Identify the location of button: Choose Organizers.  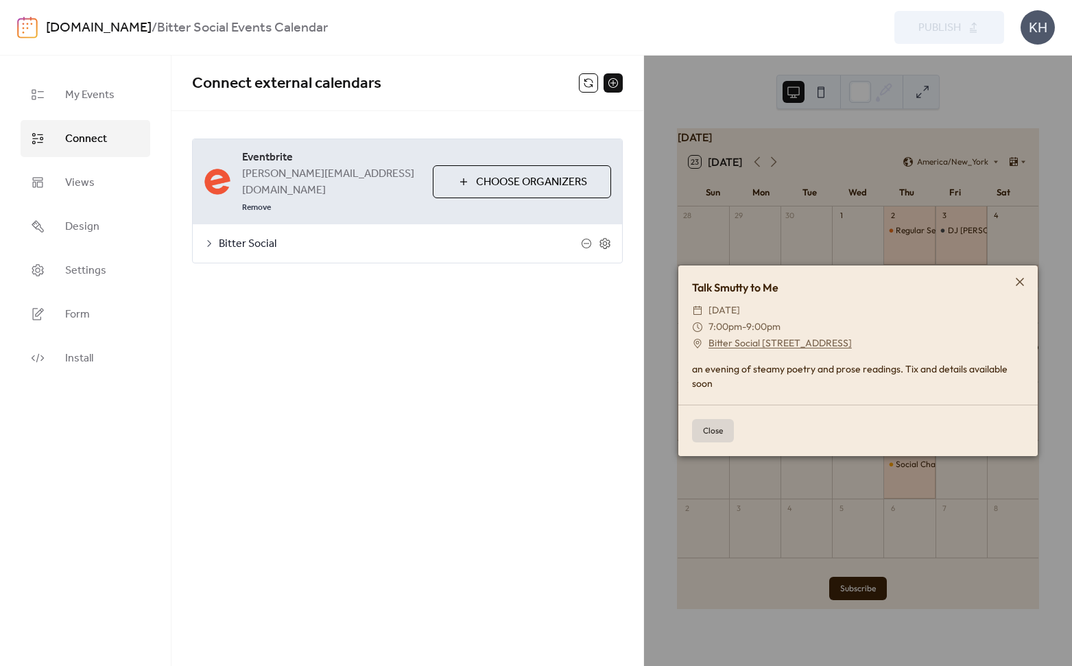
(522, 182).